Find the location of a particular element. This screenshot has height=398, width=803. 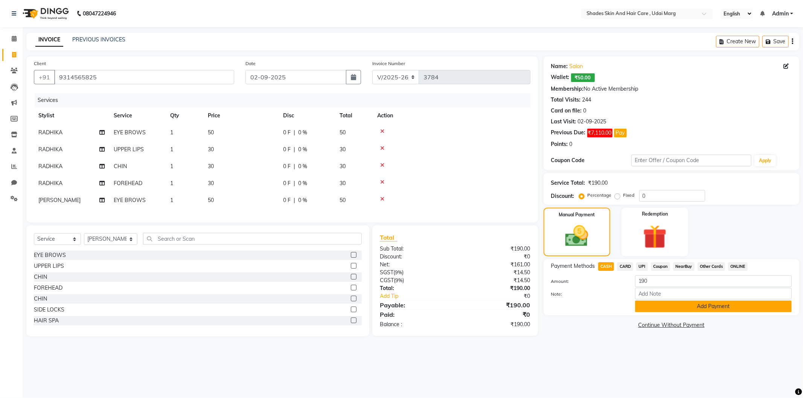

input: Search by Name/Mobile/Email/Code is located at coordinates (144, 77).